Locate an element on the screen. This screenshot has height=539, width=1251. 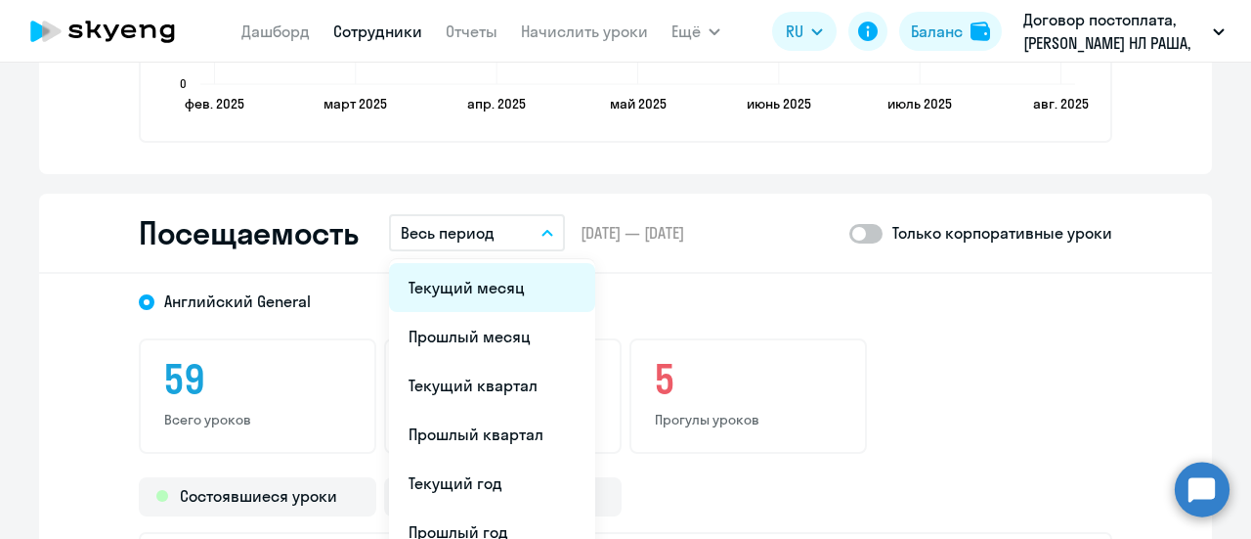
p: Всего уроков is located at coordinates (257, 419).